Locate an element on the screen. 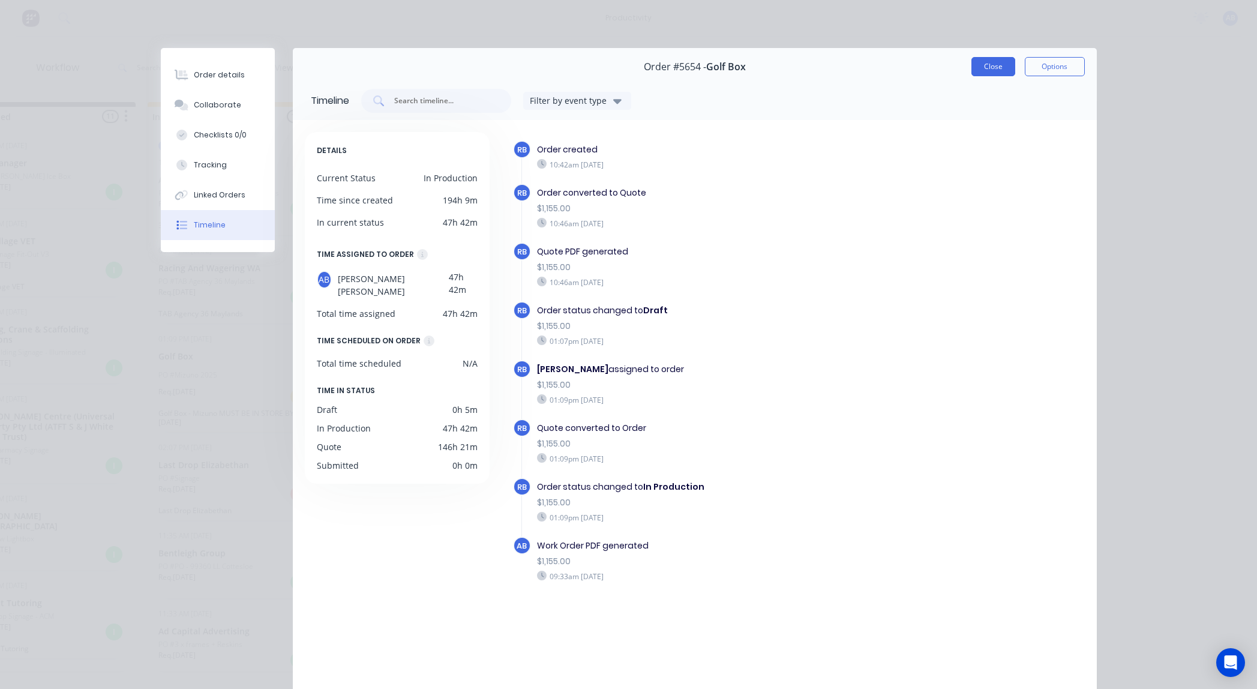  div: Work Order PDF generated is located at coordinates (714, 545).